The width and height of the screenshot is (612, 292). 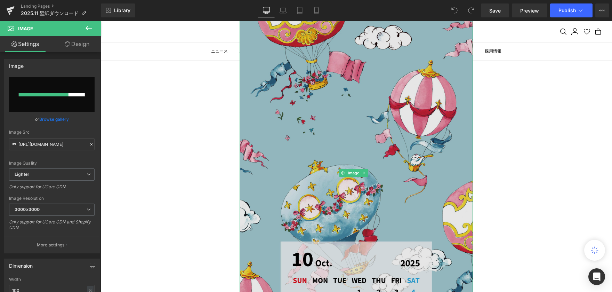 I want to click on a: Expand / Collapse, so click(x=264, y=152).